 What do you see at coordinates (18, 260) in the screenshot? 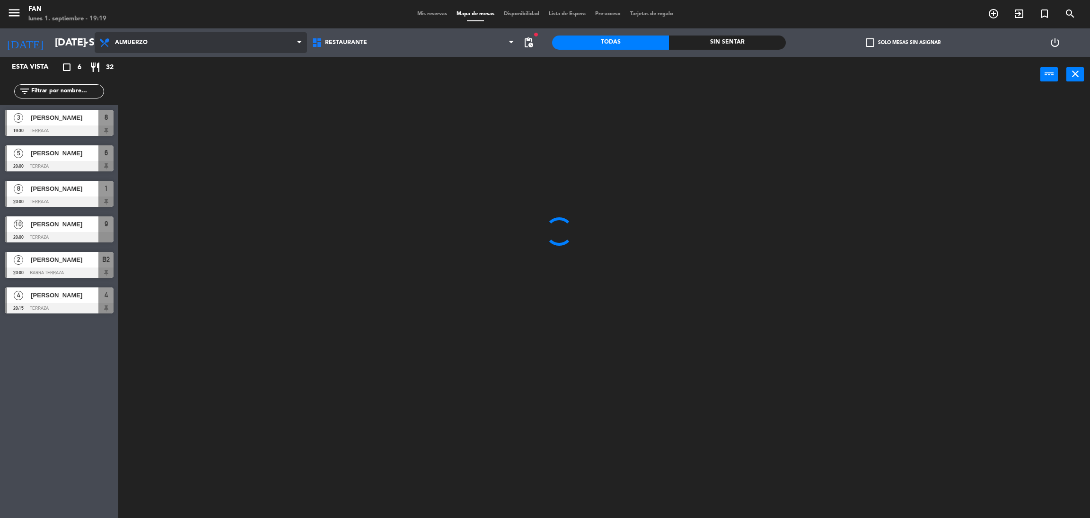
I see `span: 2` at bounding box center [18, 260].